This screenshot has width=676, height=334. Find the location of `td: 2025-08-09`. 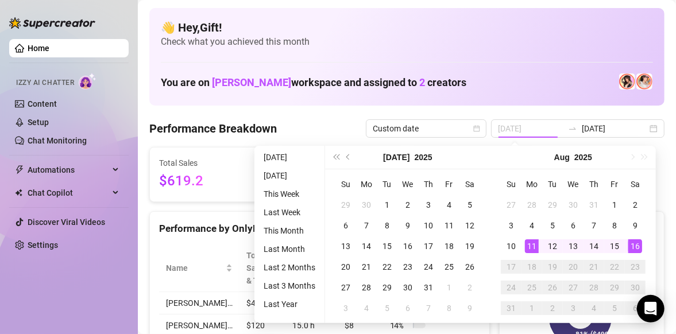

td: 2025-08-09 is located at coordinates (635, 226).